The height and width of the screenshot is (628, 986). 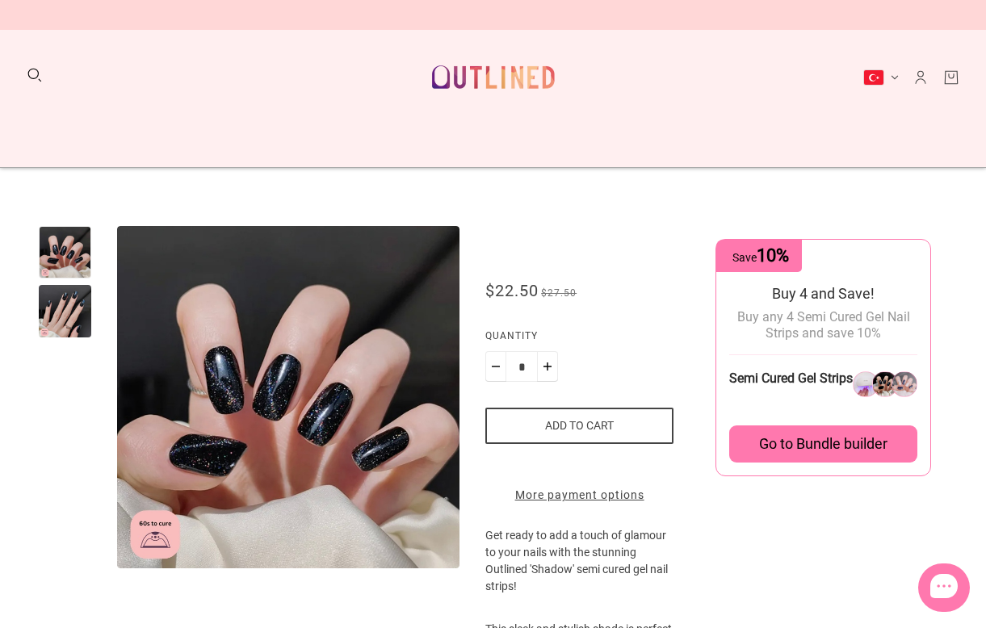 What do you see at coordinates (288, 397) in the screenshot?
I see `modal-trigger: Enlarge product image` at bounding box center [288, 397].